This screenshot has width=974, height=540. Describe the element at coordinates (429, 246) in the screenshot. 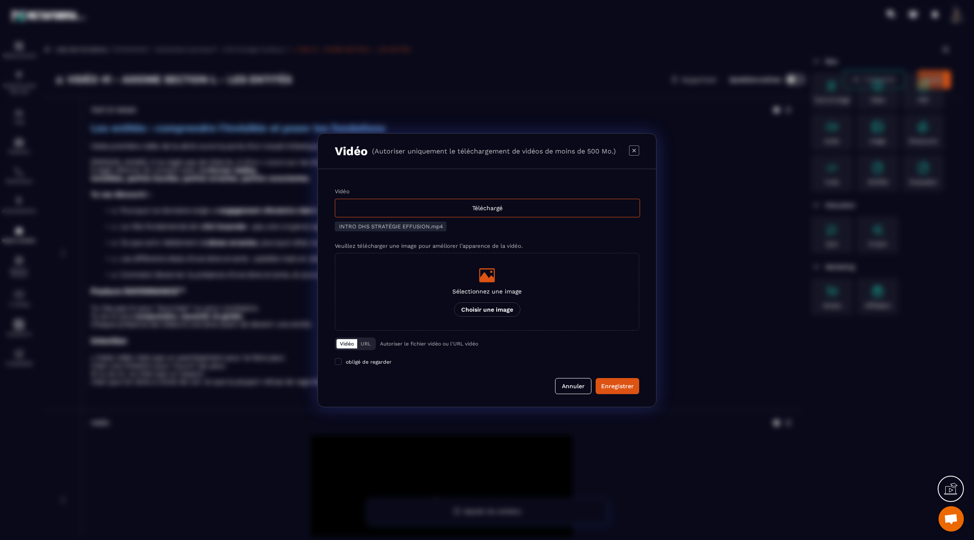

I see `label: Veuillez télécharger une image pour améliorer l’apparence de la vidéo.` at that location.